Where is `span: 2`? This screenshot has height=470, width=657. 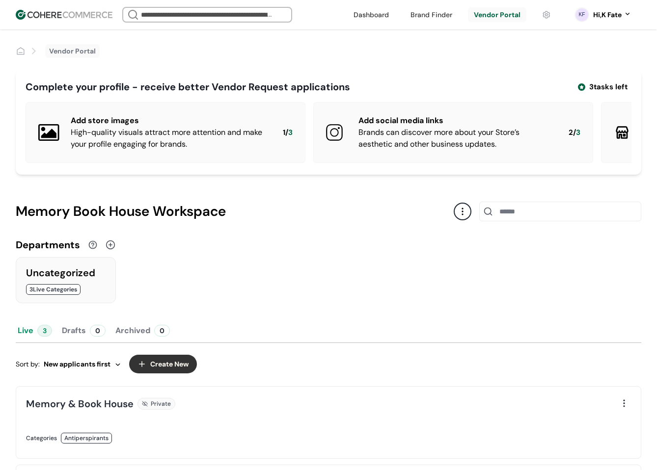 span: 2 is located at coordinates (571, 133).